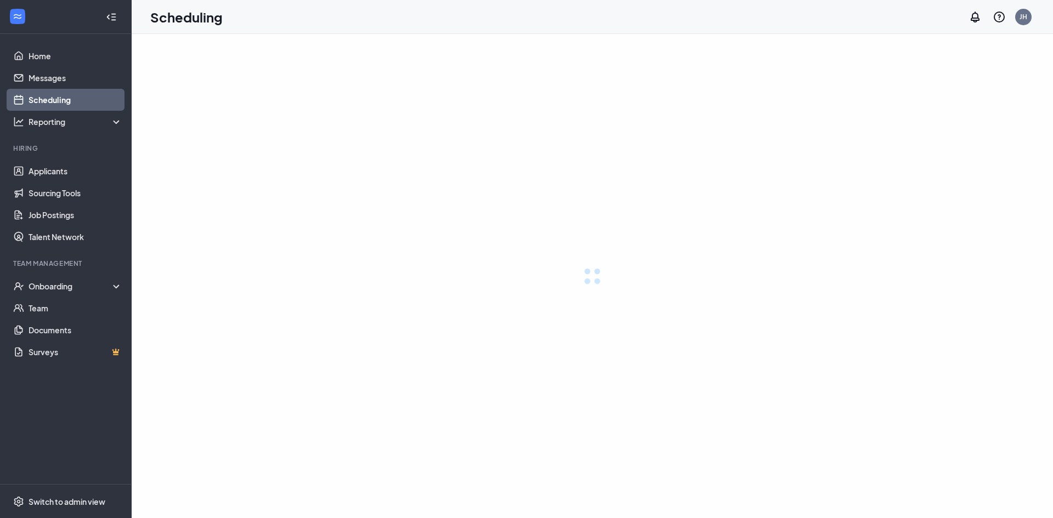  I want to click on a: Sourcing Tools, so click(75, 193).